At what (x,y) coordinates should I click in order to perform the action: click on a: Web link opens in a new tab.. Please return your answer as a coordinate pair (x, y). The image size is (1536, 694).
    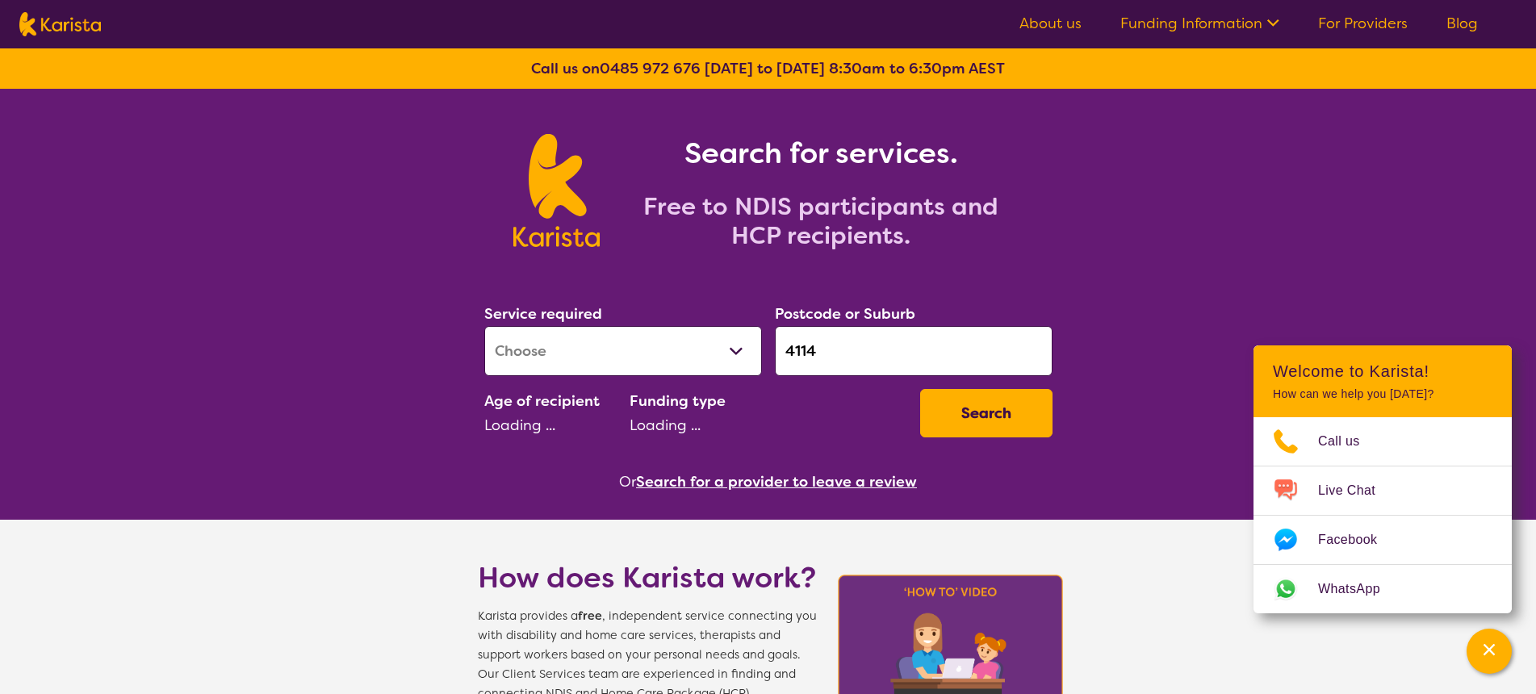
    Looking at the image, I should click on (1383, 589).